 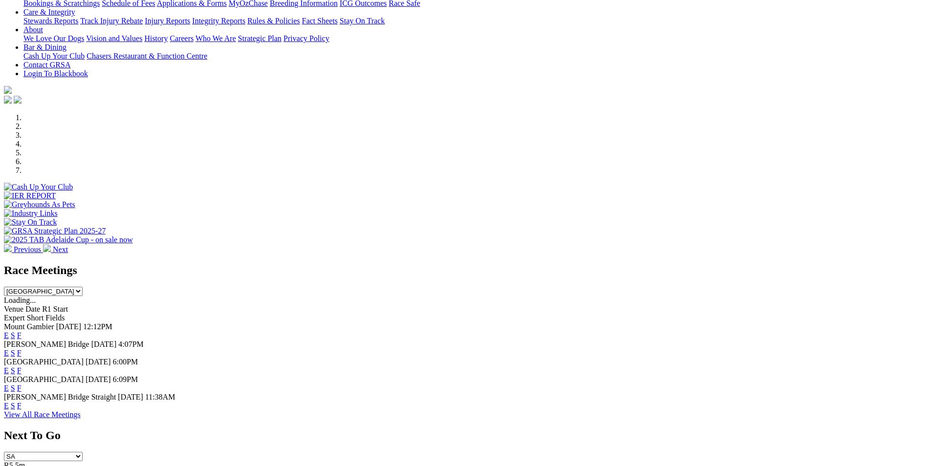 What do you see at coordinates (54, 38) in the screenshot?
I see `a: We Love Our Dogs` at bounding box center [54, 38].